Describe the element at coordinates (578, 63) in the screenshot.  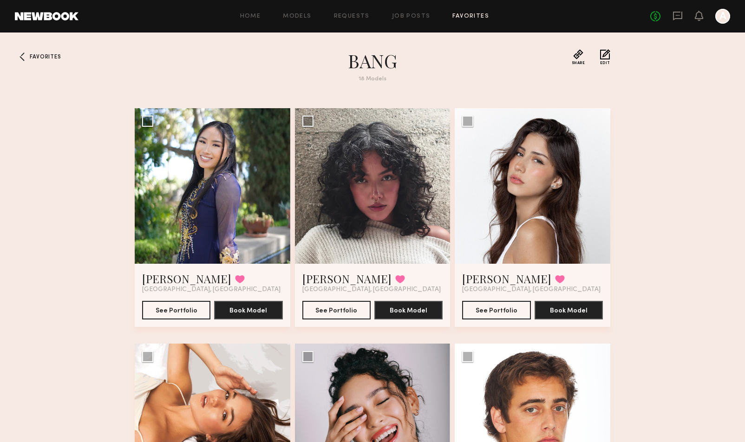
I see `span: Share` at that location.